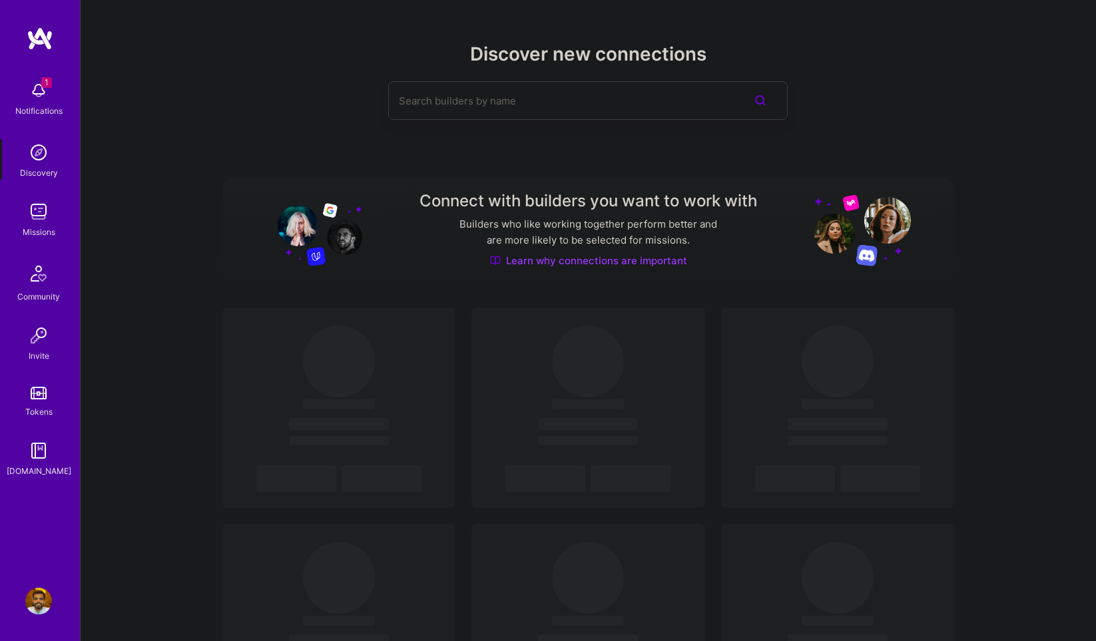 Image resolution: width=1096 pixels, height=641 pixels. What do you see at coordinates (760, 101) in the screenshot?
I see `i: icon SearchPurple` at bounding box center [760, 101].